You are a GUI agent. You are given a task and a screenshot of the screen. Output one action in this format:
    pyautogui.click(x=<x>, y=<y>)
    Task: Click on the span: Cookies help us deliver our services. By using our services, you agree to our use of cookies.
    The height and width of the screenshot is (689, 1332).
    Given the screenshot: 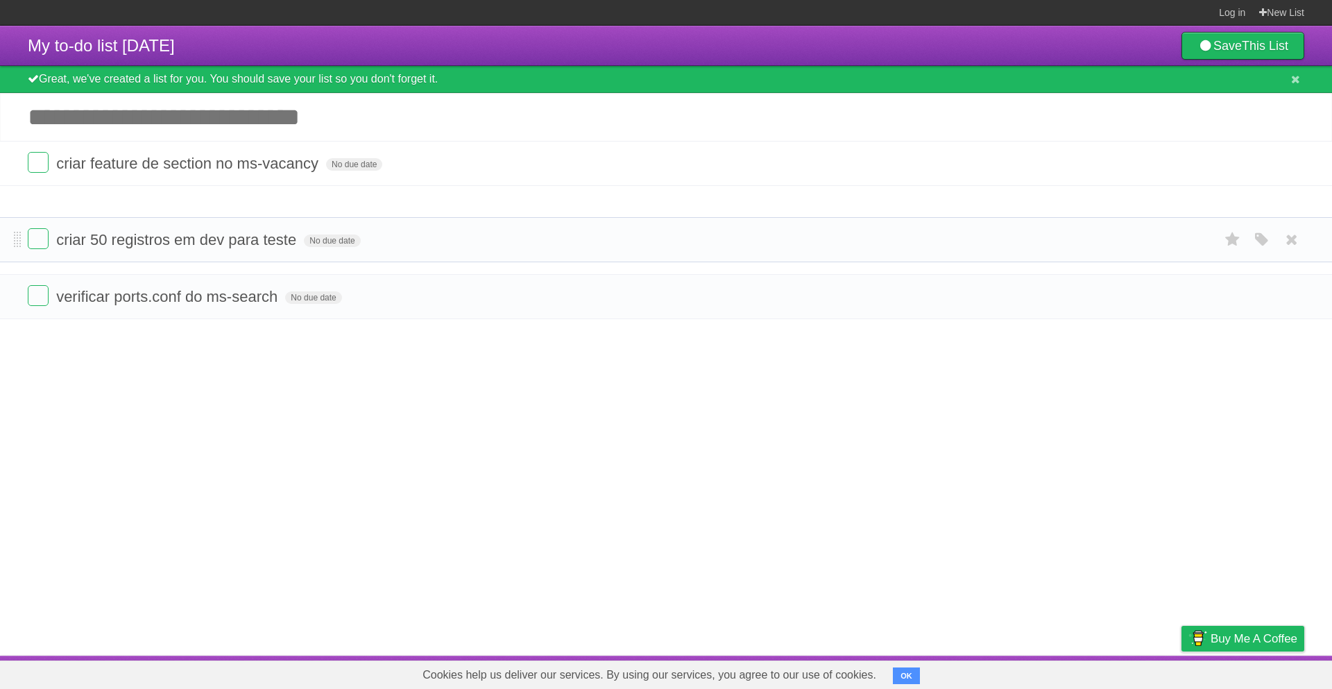 What is the action you would take?
    pyautogui.click(x=649, y=675)
    